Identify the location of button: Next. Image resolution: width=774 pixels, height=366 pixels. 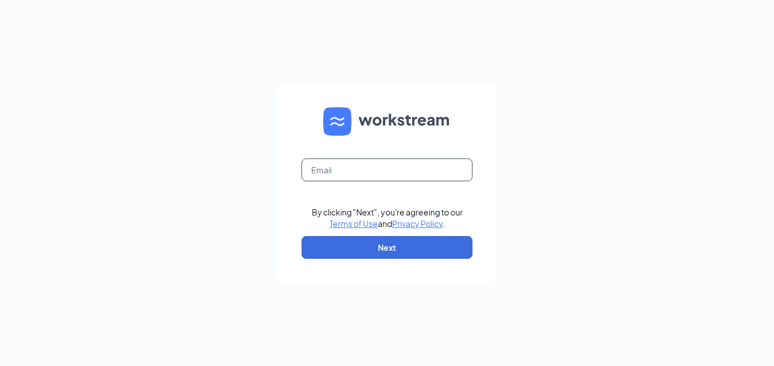
(387, 247).